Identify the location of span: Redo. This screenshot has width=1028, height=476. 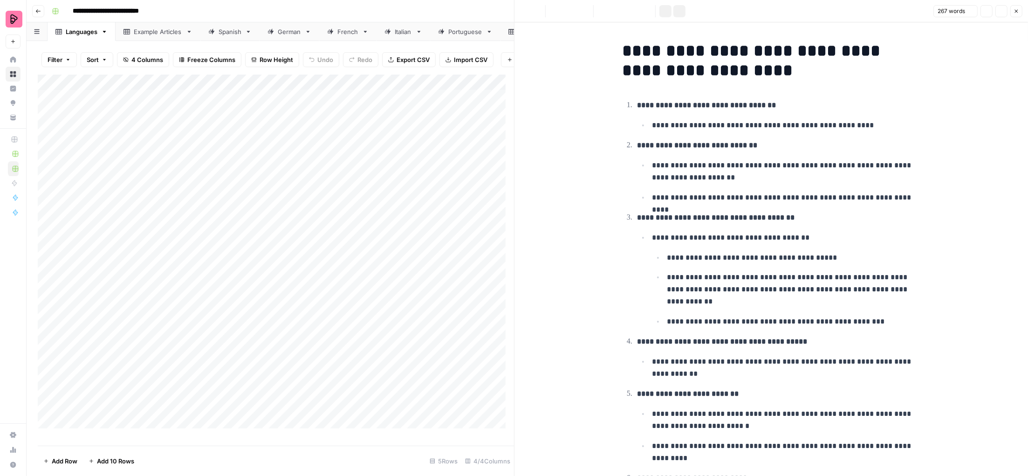
(365, 60).